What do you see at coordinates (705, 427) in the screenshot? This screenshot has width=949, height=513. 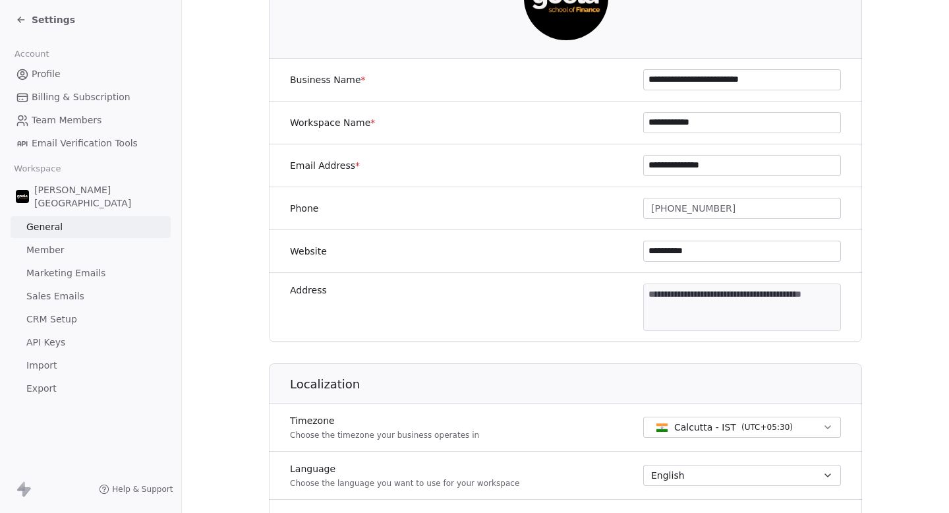 I see `span: Calcutta - IST` at bounding box center [705, 427].